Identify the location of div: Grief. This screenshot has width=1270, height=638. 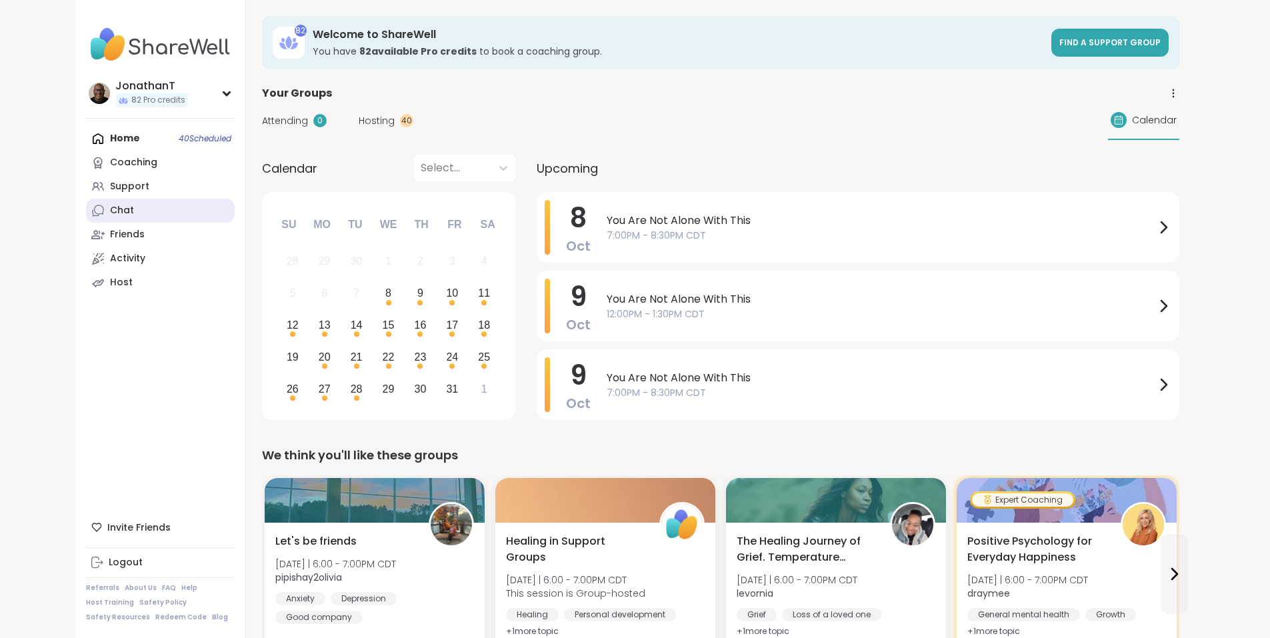
(757, 615).